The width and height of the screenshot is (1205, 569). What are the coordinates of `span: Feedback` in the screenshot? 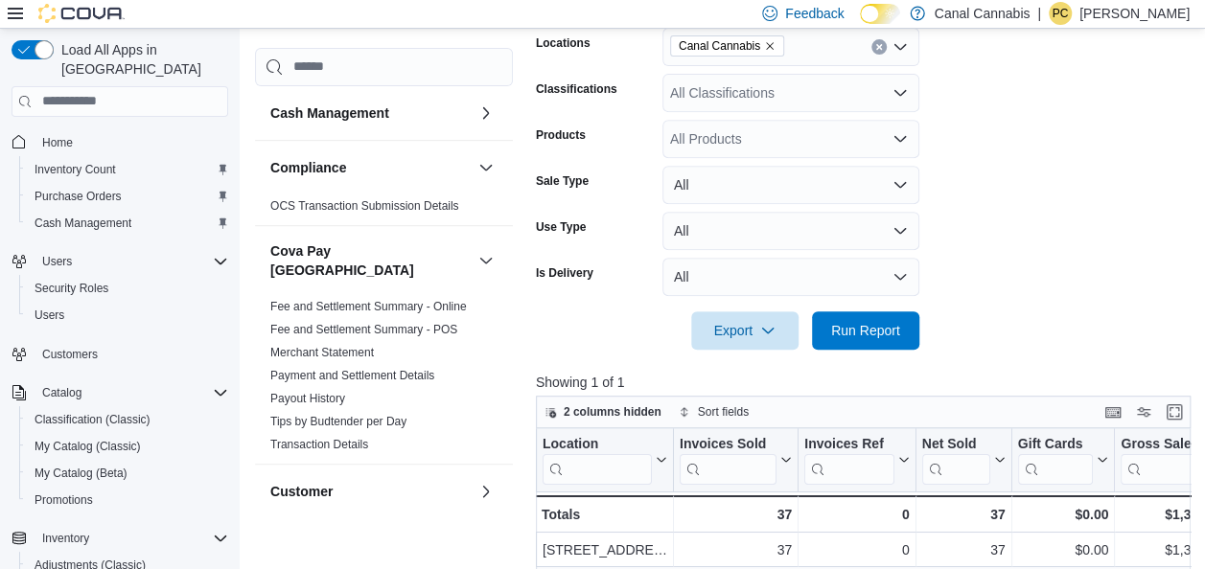 It's located at (814, 13).